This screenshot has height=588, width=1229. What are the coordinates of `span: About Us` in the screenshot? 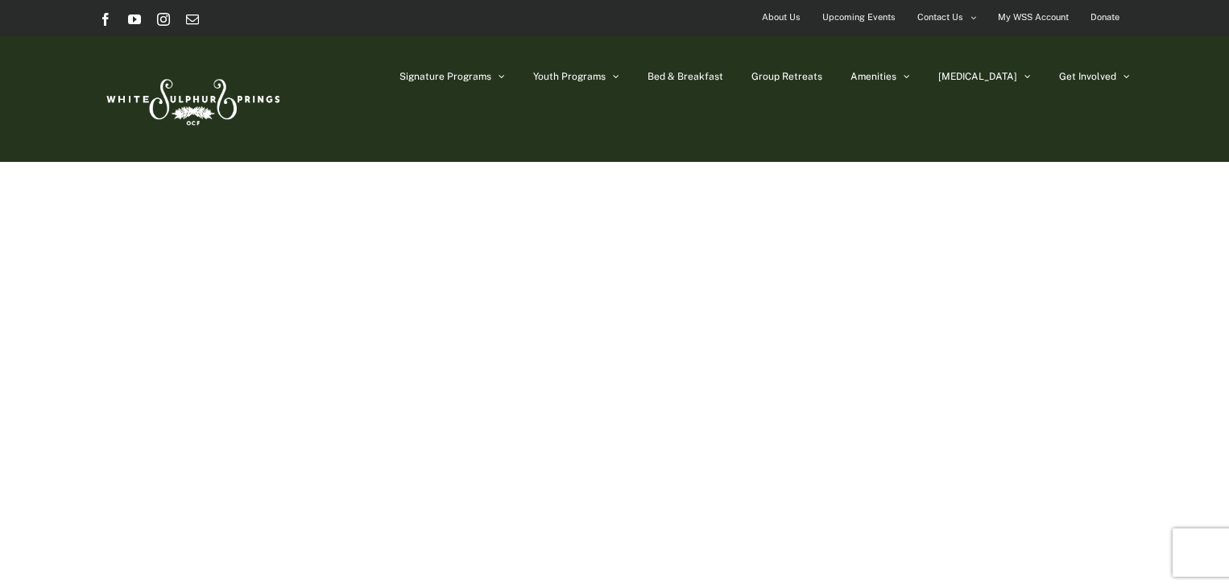 It's located at (781, 17).